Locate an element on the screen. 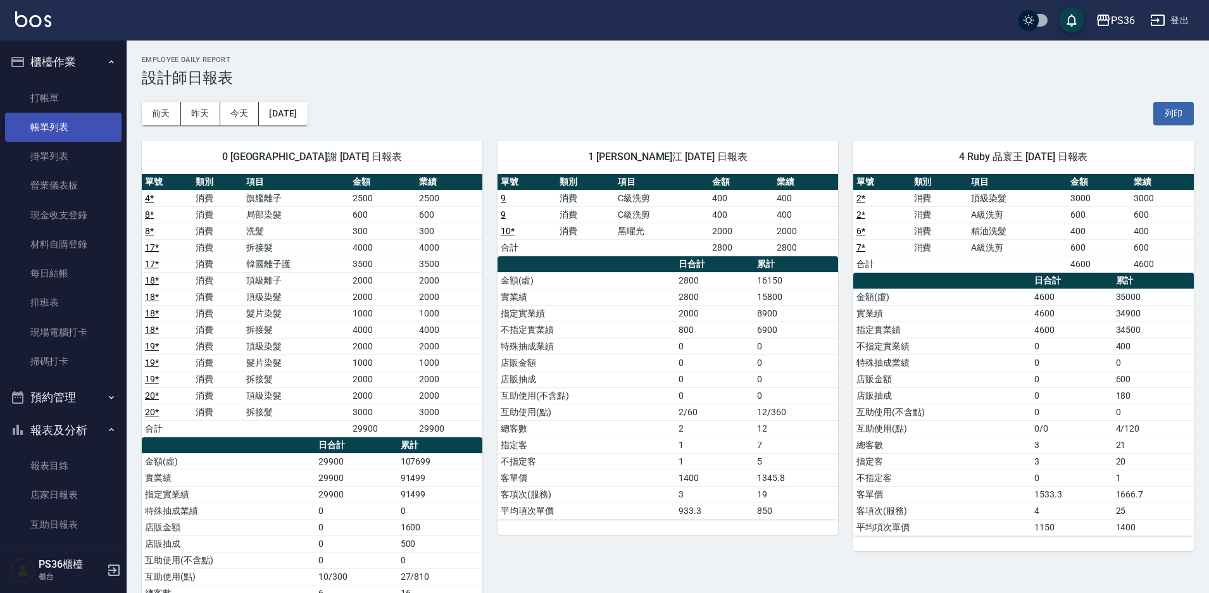 Image resolution: width=1209 pixels, height=593 pixels. td: 5 is located at coordinates (796, 462).